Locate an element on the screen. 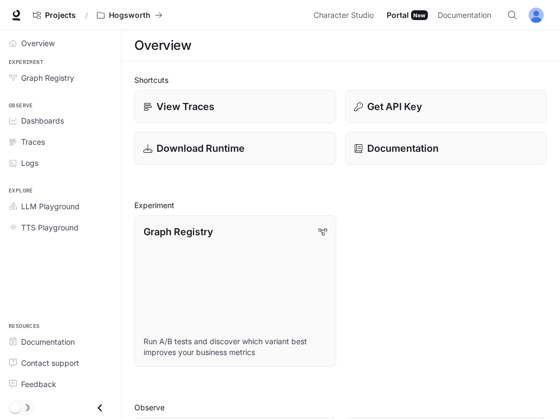  h2: Experiment is located at coordinates (341, 205).